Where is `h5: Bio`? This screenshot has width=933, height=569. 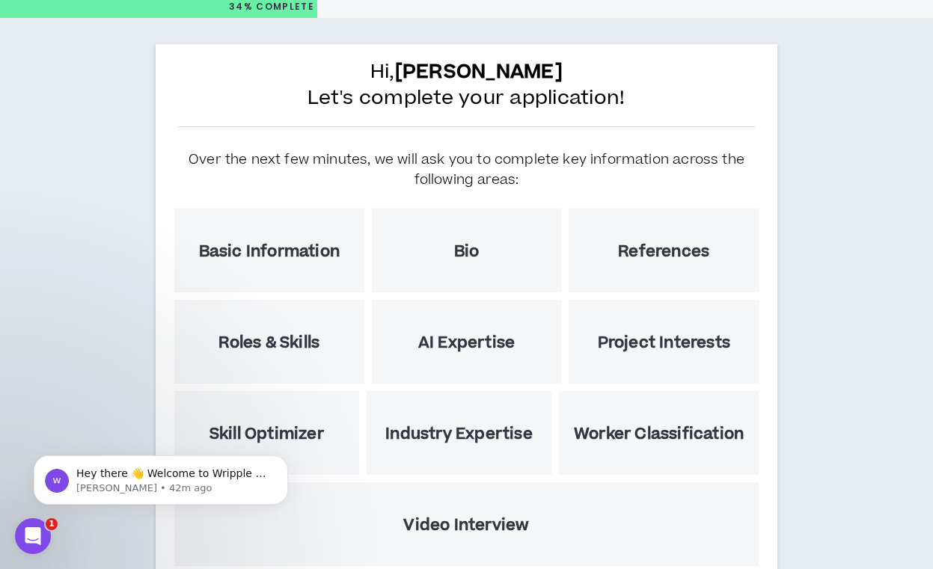 h5: Bio is located at coordinates (467, 251).